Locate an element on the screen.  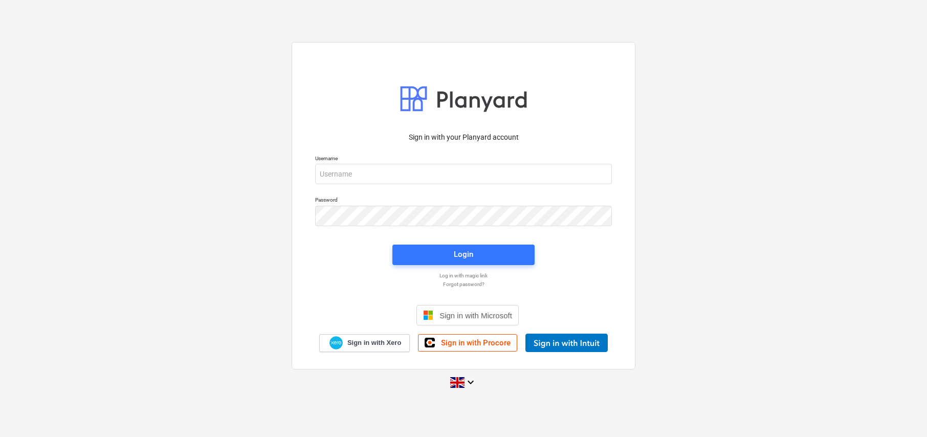
p: Sign in with your Planyard account is located at coordinates (464, 137).